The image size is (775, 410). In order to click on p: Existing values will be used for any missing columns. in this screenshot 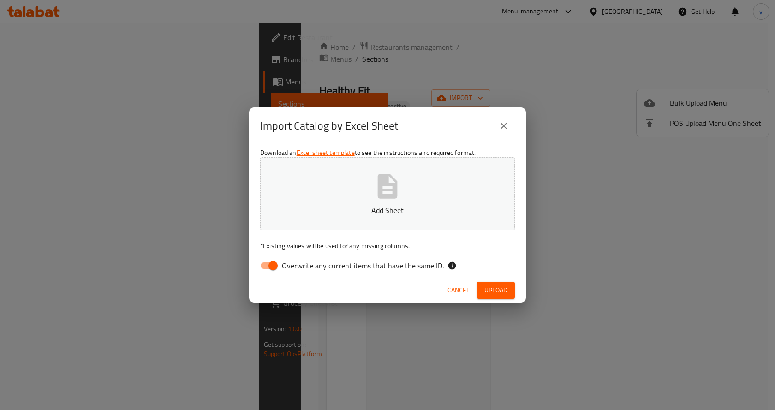, I will do `click(387, 246)`.